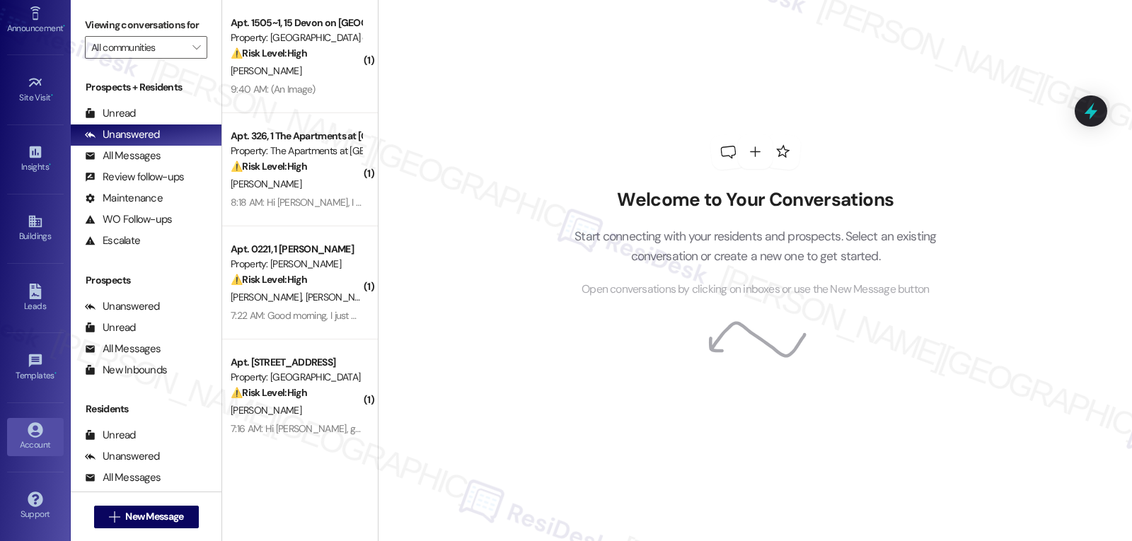 The width and height of the screenshot is (1132, 541). I want to click on div: Maintenance, so click(124, 198).